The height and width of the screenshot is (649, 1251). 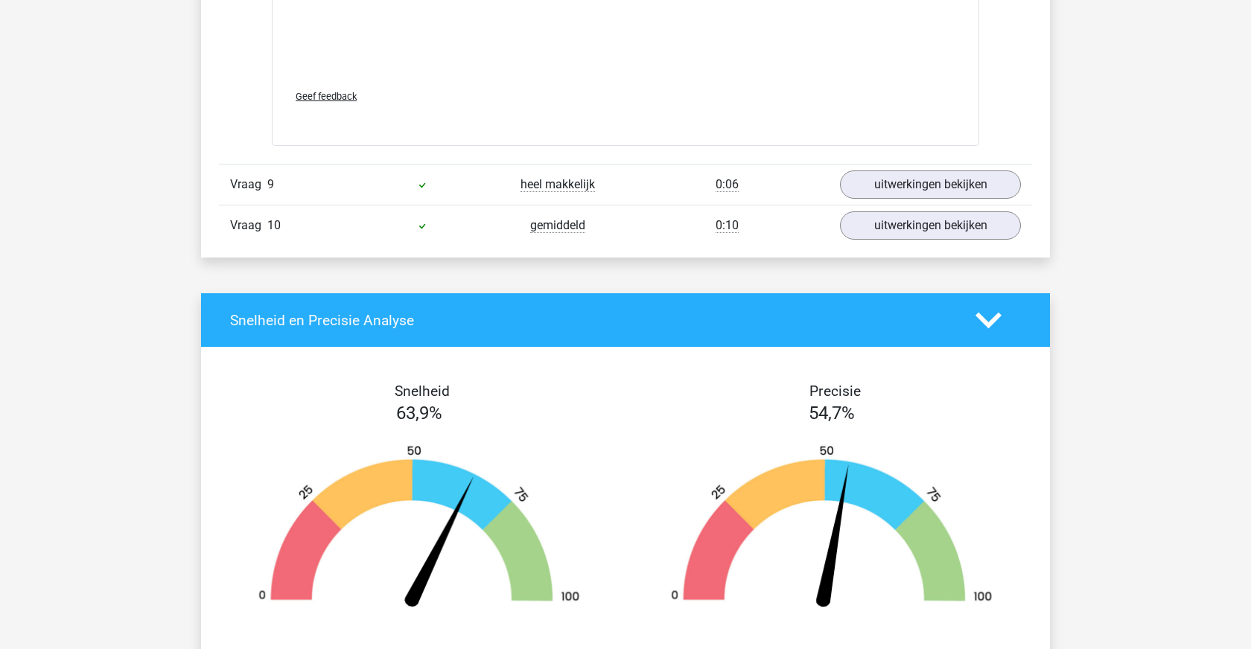 What do you see at coordinates (270, 184) in the screenshot?
I see `span: 9` at bounding box center [270, 184].